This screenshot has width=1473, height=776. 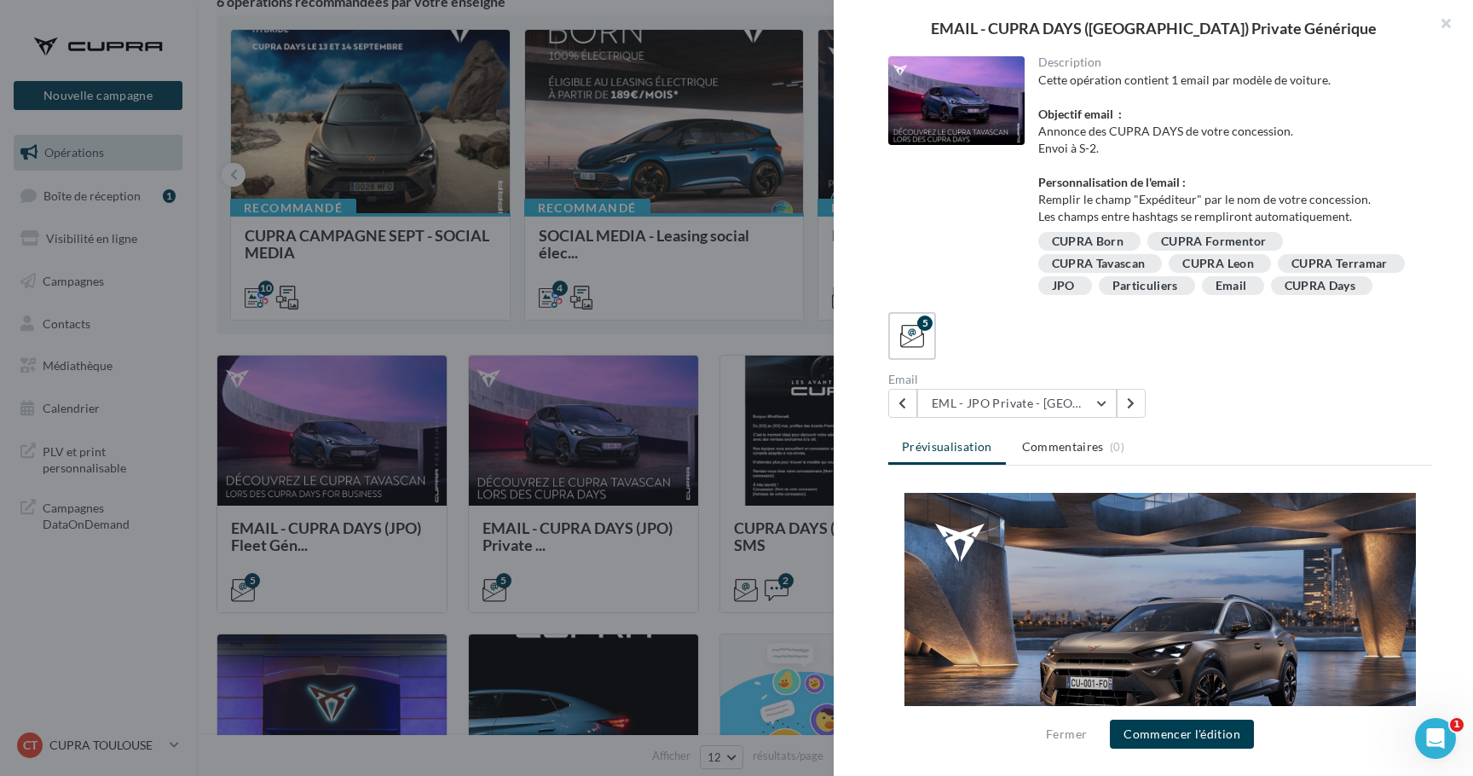 I want to click on div: JPO, so click(x=1063, y=286).